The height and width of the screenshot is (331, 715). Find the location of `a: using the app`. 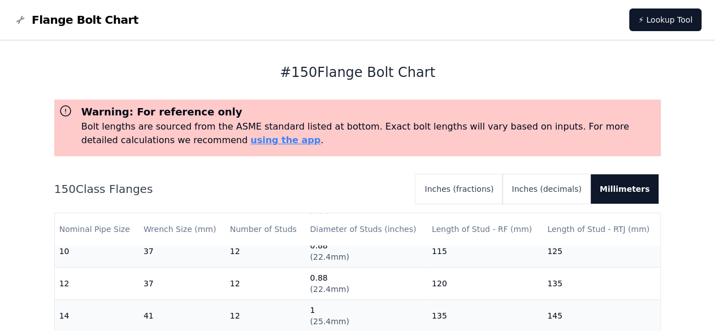

a: using the app is located at coordinates (286, 140).